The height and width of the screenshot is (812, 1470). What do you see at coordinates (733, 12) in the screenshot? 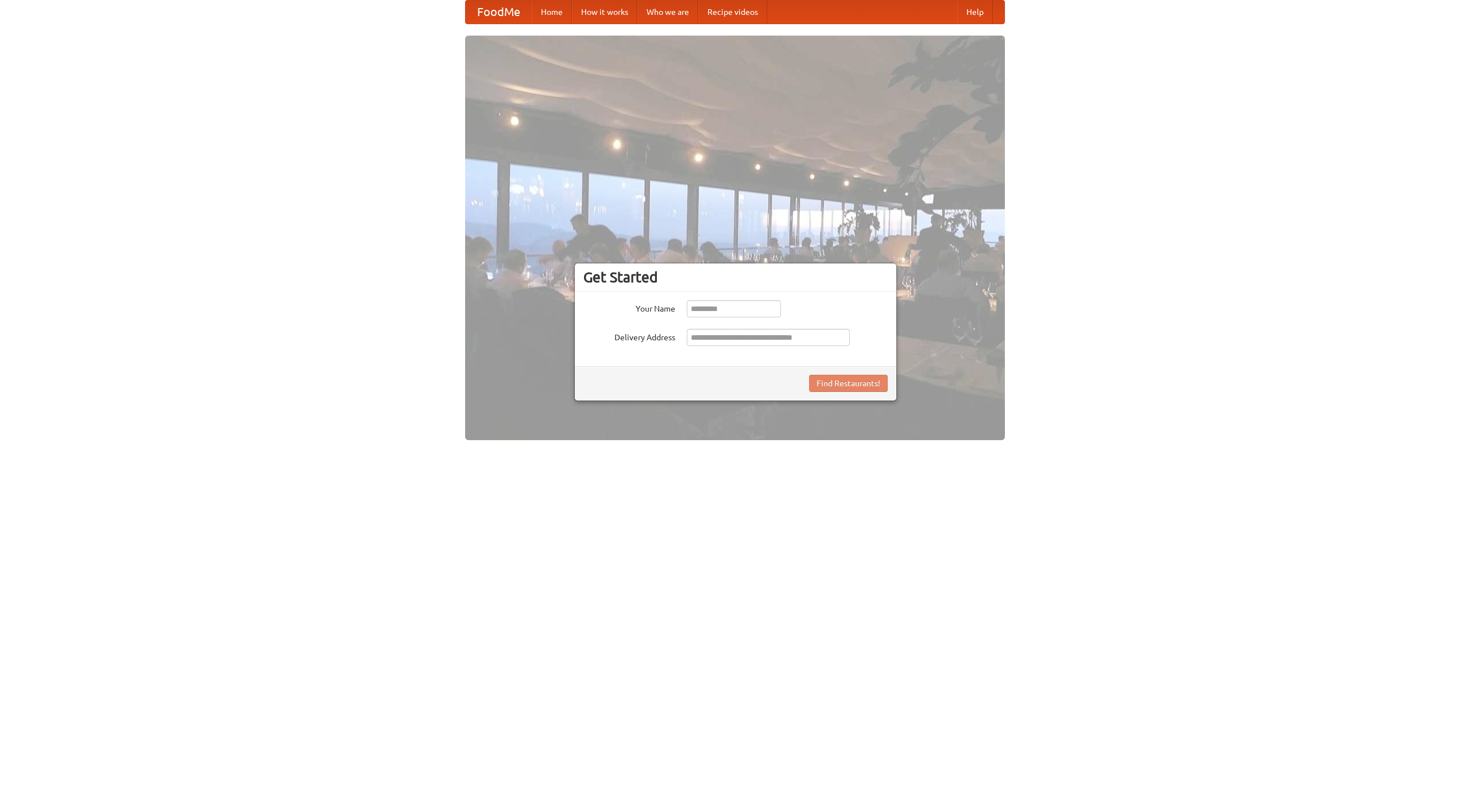
I see `a: Recipe videos` at bounding box center [733, 12].